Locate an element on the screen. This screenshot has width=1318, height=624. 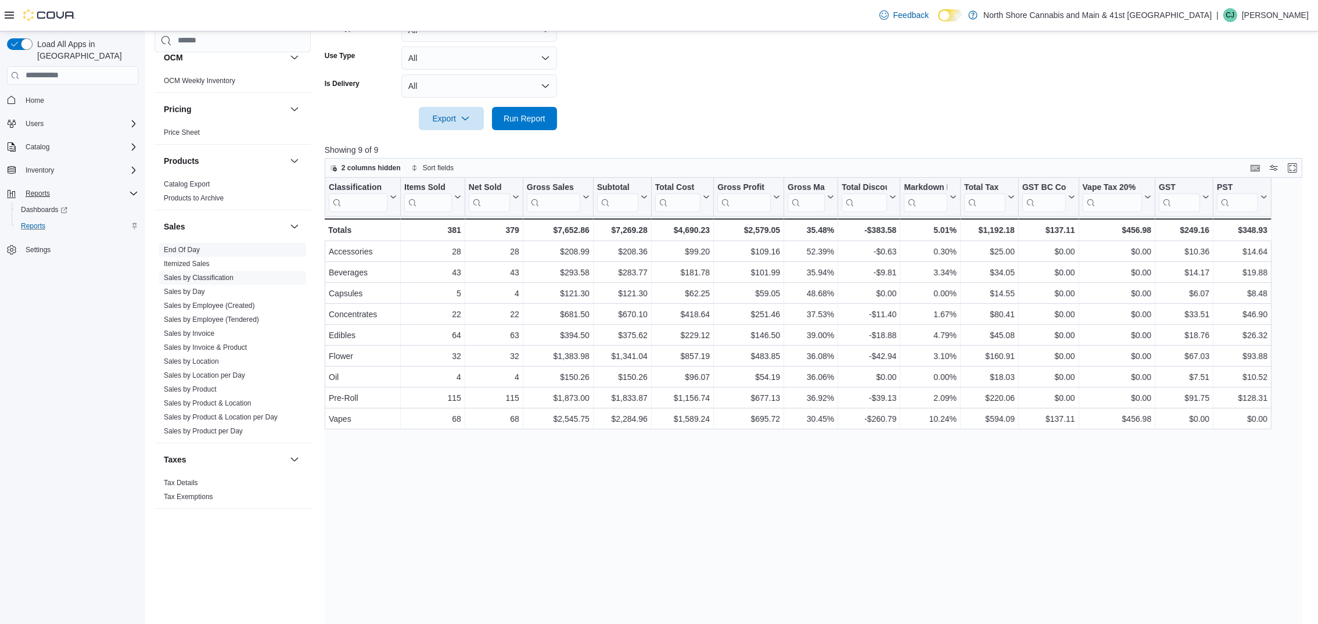
div: 32 is located at coordinates (494, 356).